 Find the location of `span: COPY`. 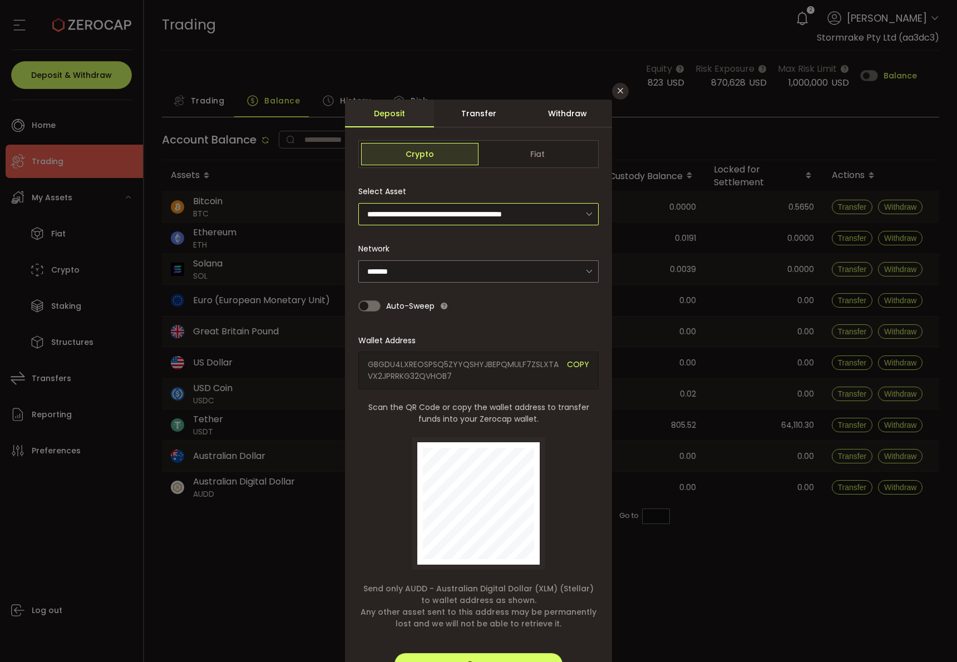

span: COPY is located at coordinates (578, 370).